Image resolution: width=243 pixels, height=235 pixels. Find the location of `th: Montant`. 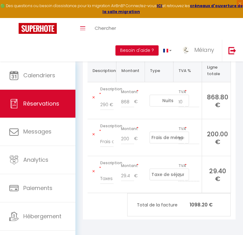

th: Montant is located at coordinates (131, 71).